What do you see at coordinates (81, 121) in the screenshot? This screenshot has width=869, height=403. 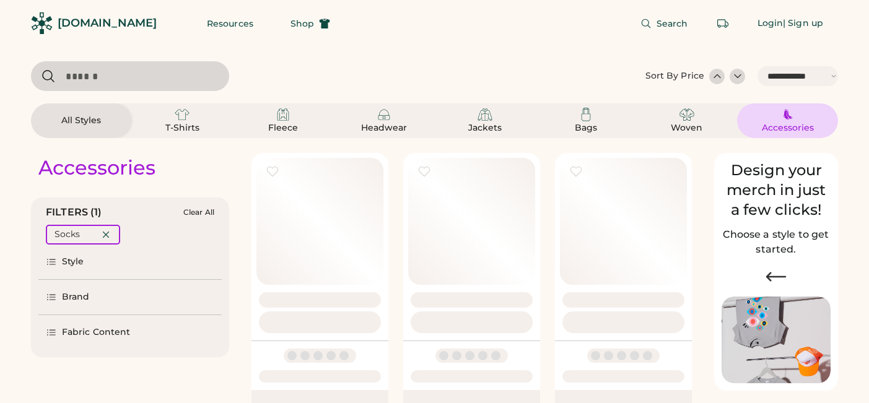 I see `div: All Styles` at bounding box center [81, 121].